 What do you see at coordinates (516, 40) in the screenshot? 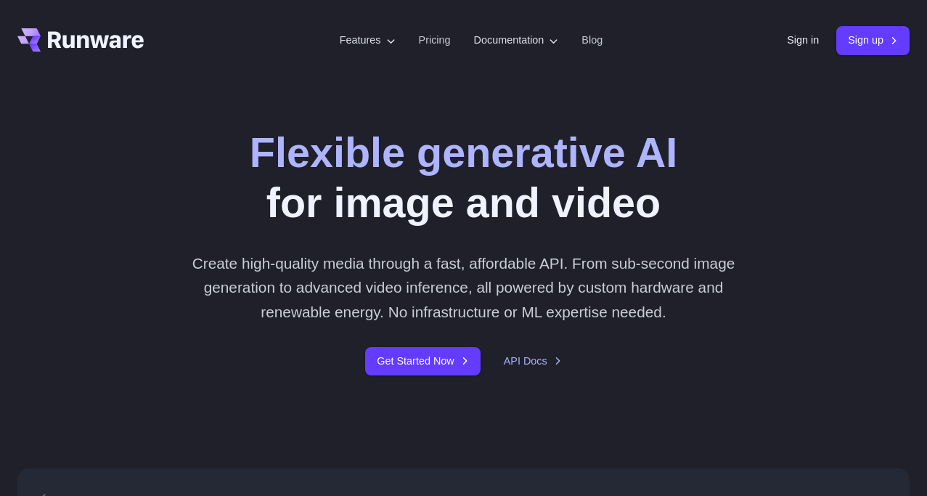
I see `label: Documentation` at bounding box center [516, 40].